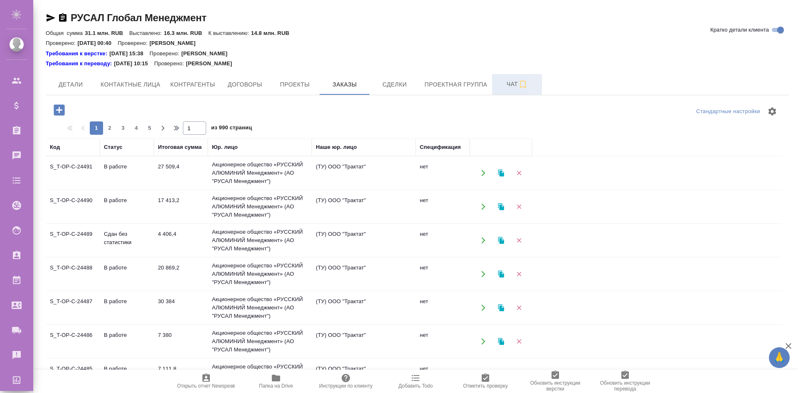 The width and height of the screenshot is (798, 393). I want to click on span: Заказы, so click(345, 84).